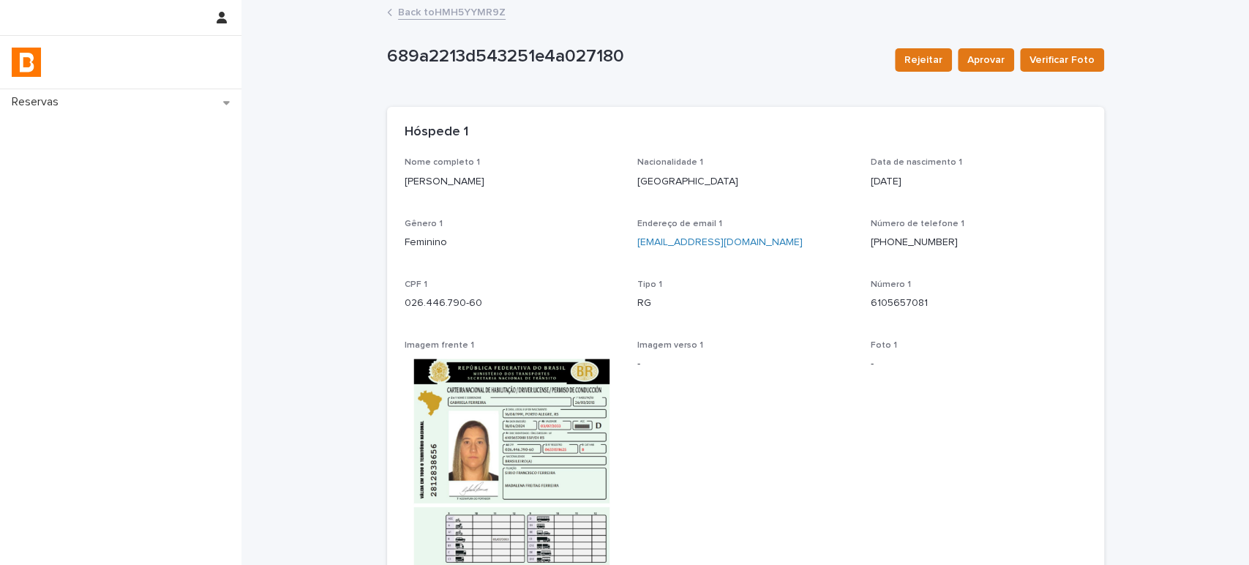  I want to click on p: 6105657081, so click(978, 303).